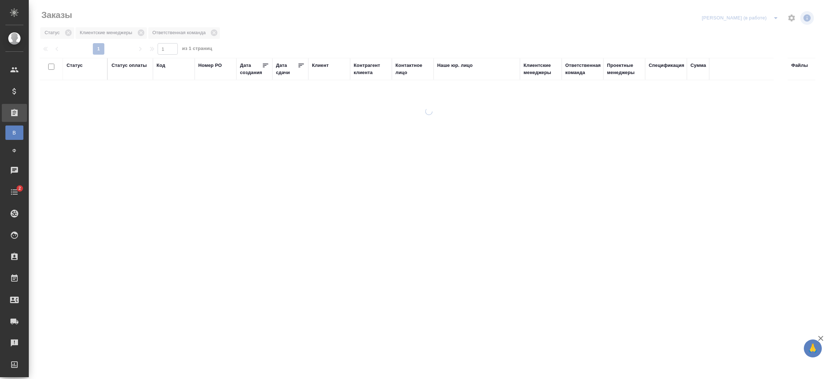  What do you see at coordinates (583, 69) in the screenshot?
I see `div: Ответственная команда` at bounding box center [583, 69].